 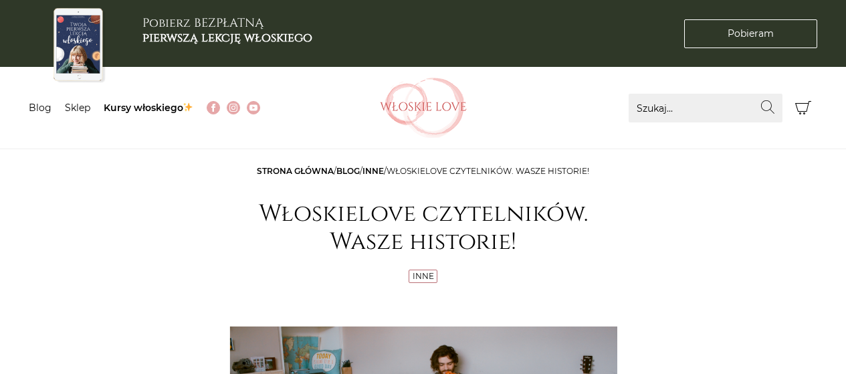 What do you see at coordinates (227, 37) in the screenshot?
I see `b: pierwszą lekcję włoskiego` at bounding box center [227, 37].